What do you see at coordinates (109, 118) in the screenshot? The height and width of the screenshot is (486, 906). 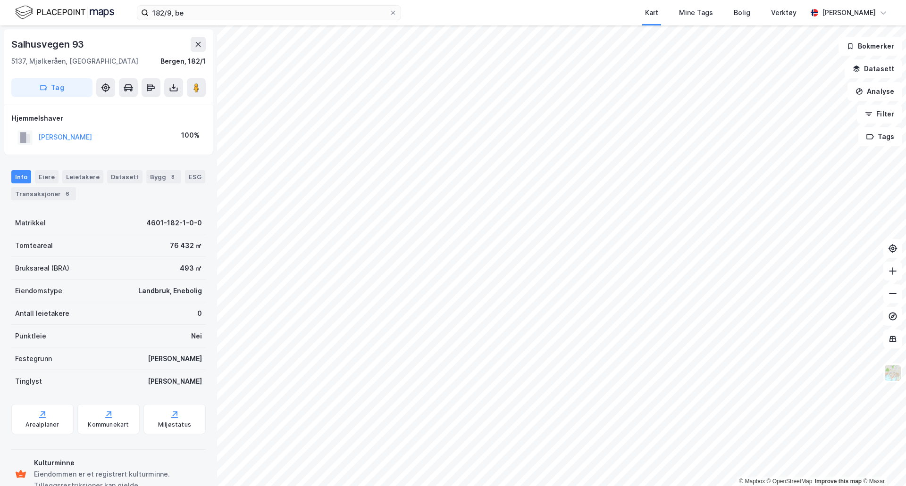 I see `div: Hjemmelshaver` at bounding box center [109, 118].